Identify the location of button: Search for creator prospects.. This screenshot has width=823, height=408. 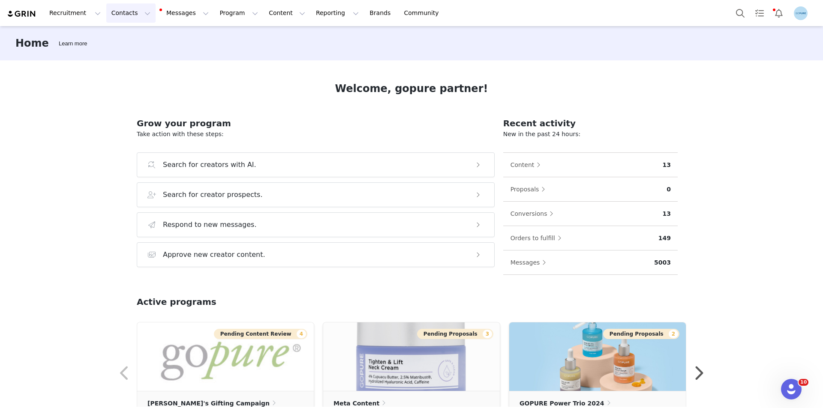
(315, 195).